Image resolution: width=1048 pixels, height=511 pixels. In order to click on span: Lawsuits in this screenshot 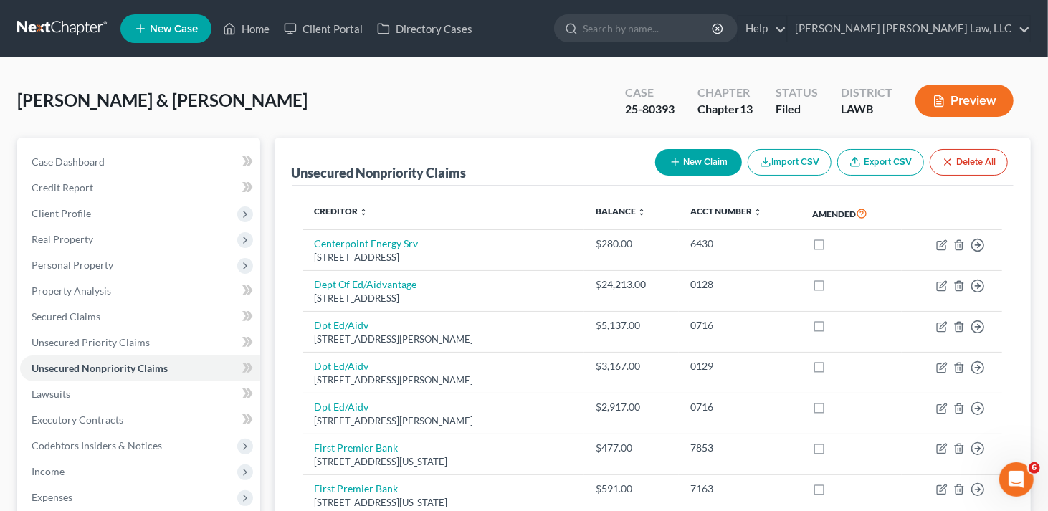, I will do `click(51, 394)`.